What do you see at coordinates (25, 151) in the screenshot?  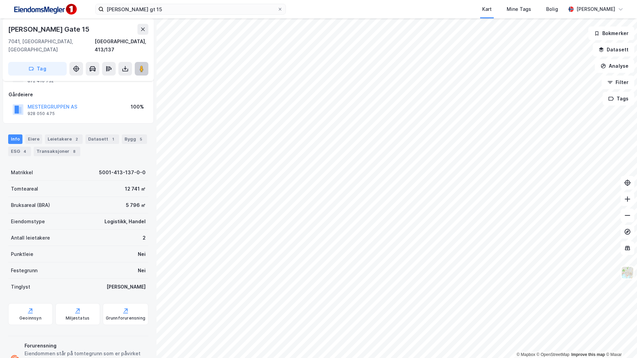 I see `div: 4` at bounding box center [25, 151].